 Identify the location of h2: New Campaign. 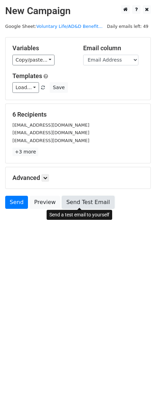
(78, 11).